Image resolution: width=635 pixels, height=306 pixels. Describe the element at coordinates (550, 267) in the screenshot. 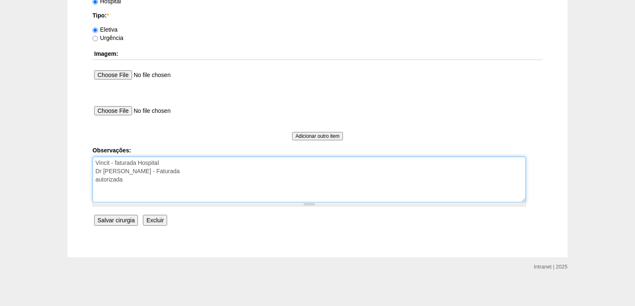

I see `div: Intranet | 2025` at that location.